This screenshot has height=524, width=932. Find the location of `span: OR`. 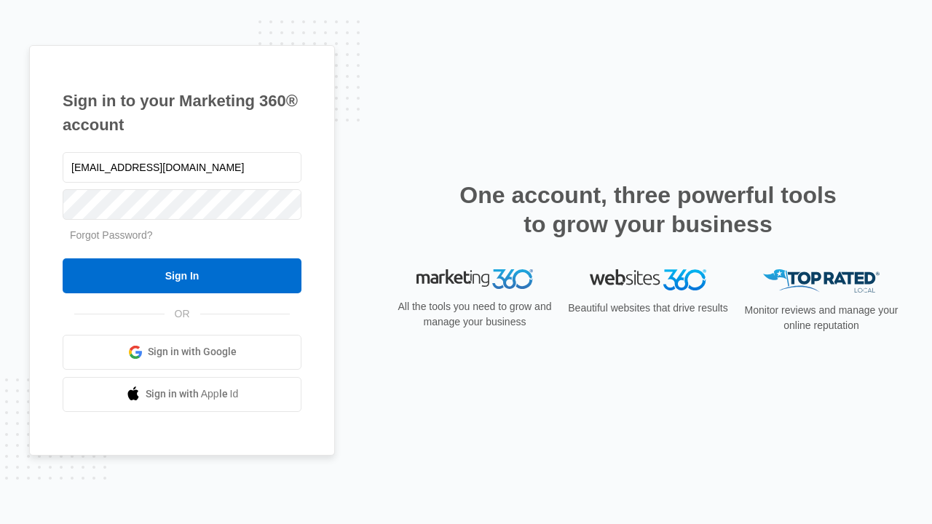

span: OR is located at coordinates (182, 314).